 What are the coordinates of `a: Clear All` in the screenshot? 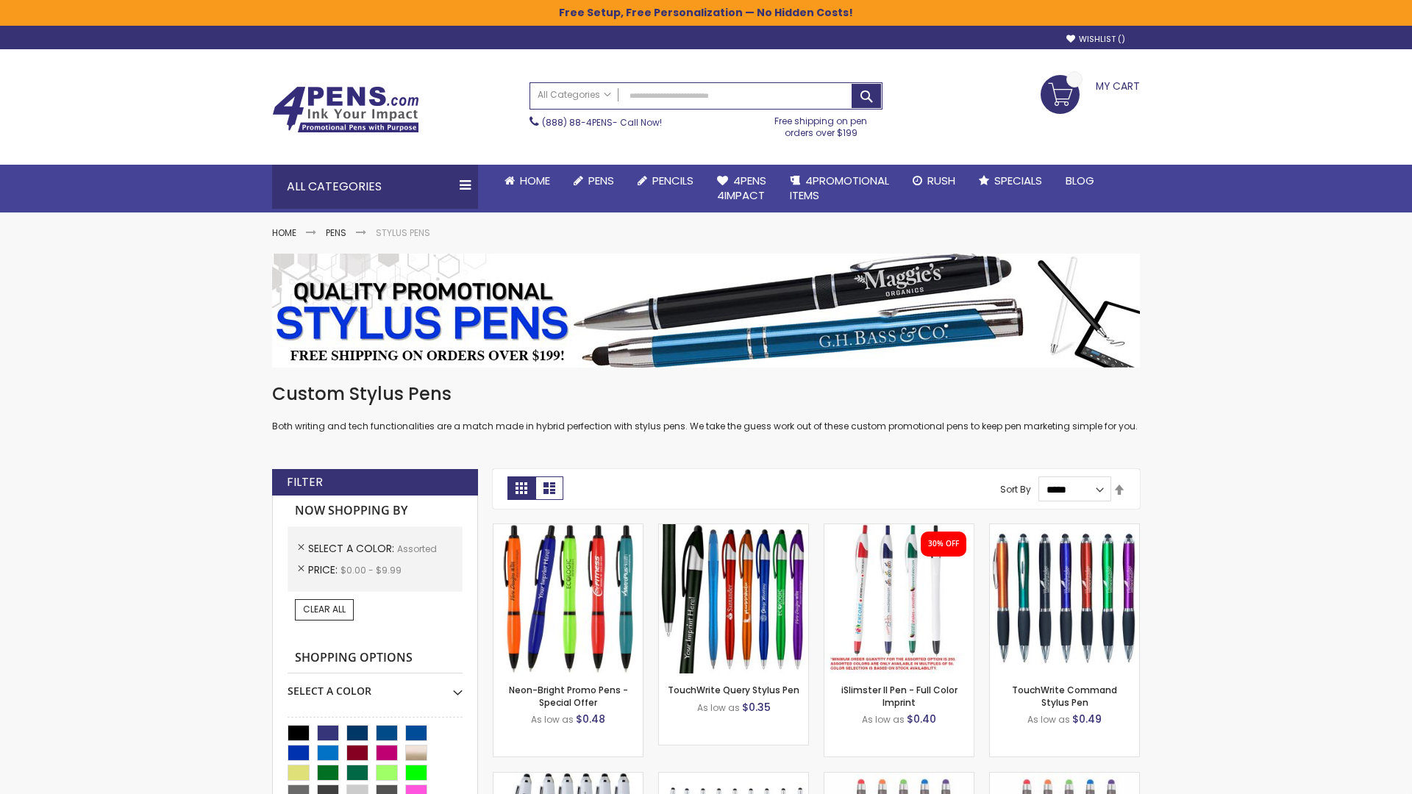 It's located at (324, 609).